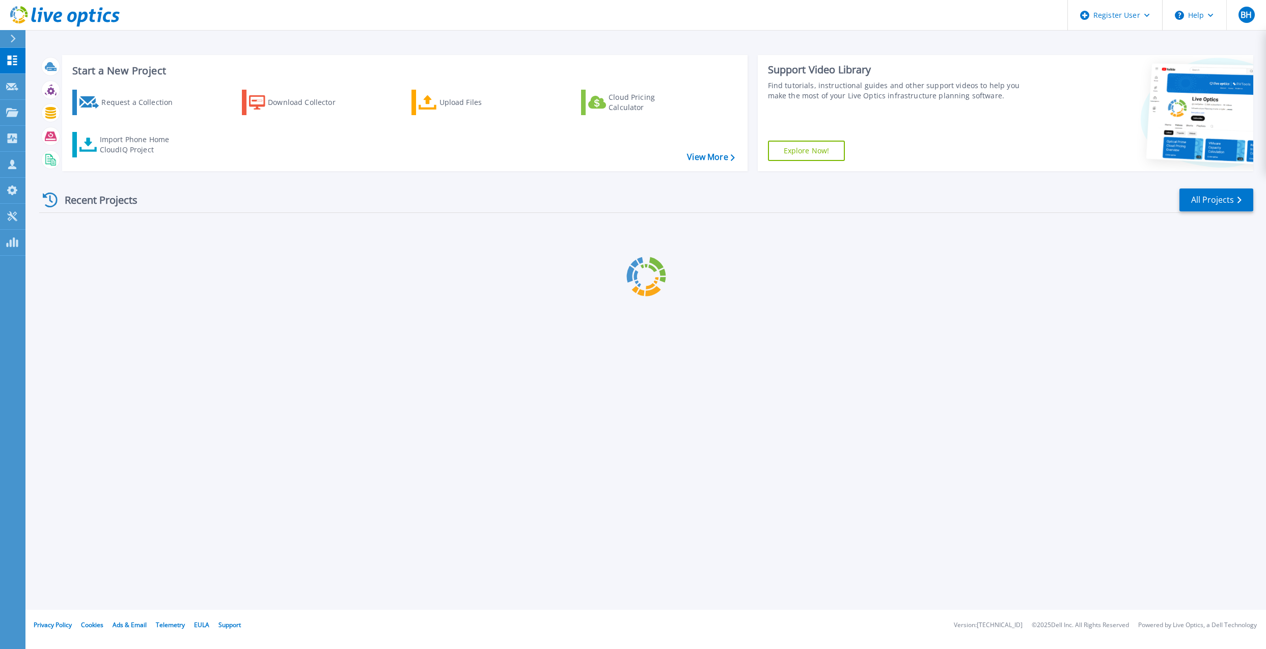 This screenshot has height=649, width=1266. Describe the element at coordinates (309, 102) in the screenshot. I see `div: Download Collector` at that location.